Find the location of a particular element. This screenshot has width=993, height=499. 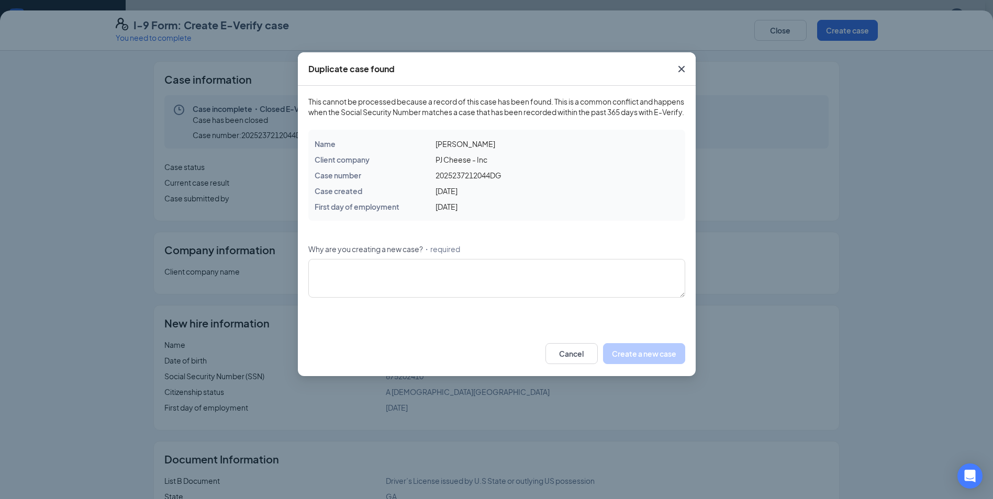

span: Case number is located at coordinates (338, 175).